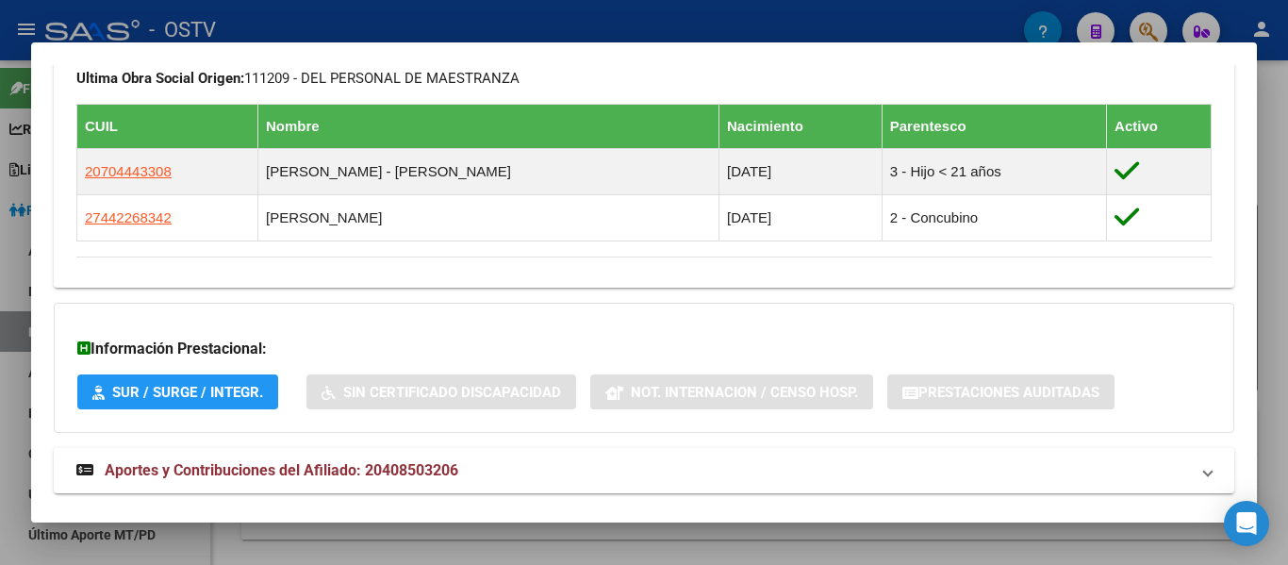 This screenshot has height=565, width=1288. What do you see at coordinates (1009, 392) in the screenshot?
I see `span: Prestaciones Auditadas` at bounding box center [1009, 392].